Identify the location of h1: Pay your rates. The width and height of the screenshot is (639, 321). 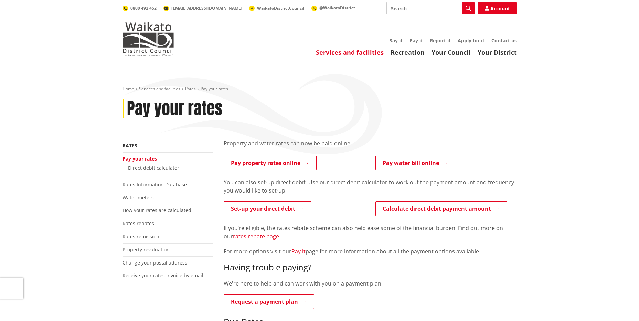
(175, 109).